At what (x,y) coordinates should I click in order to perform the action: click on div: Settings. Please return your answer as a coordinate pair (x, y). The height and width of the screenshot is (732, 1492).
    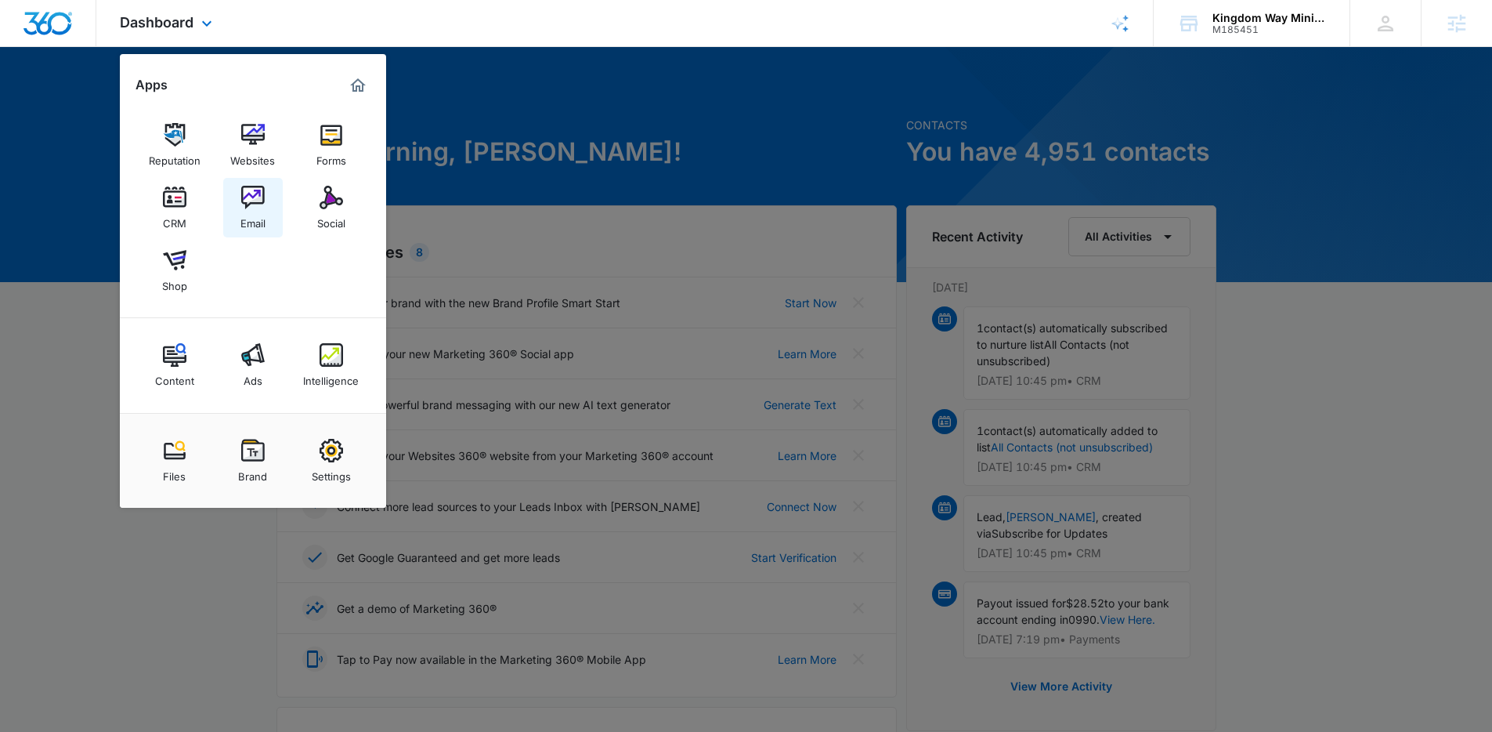
    Looking at the image, I should click on (331, 472).